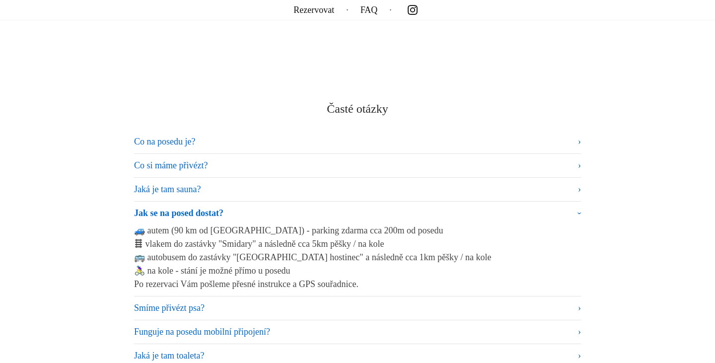 This screenshot has height=363, width=715. What do you see at coordinates (357, 141) in the screenshot?
I see `summary: Co na posedu je?` at bounding box center [357, 141].